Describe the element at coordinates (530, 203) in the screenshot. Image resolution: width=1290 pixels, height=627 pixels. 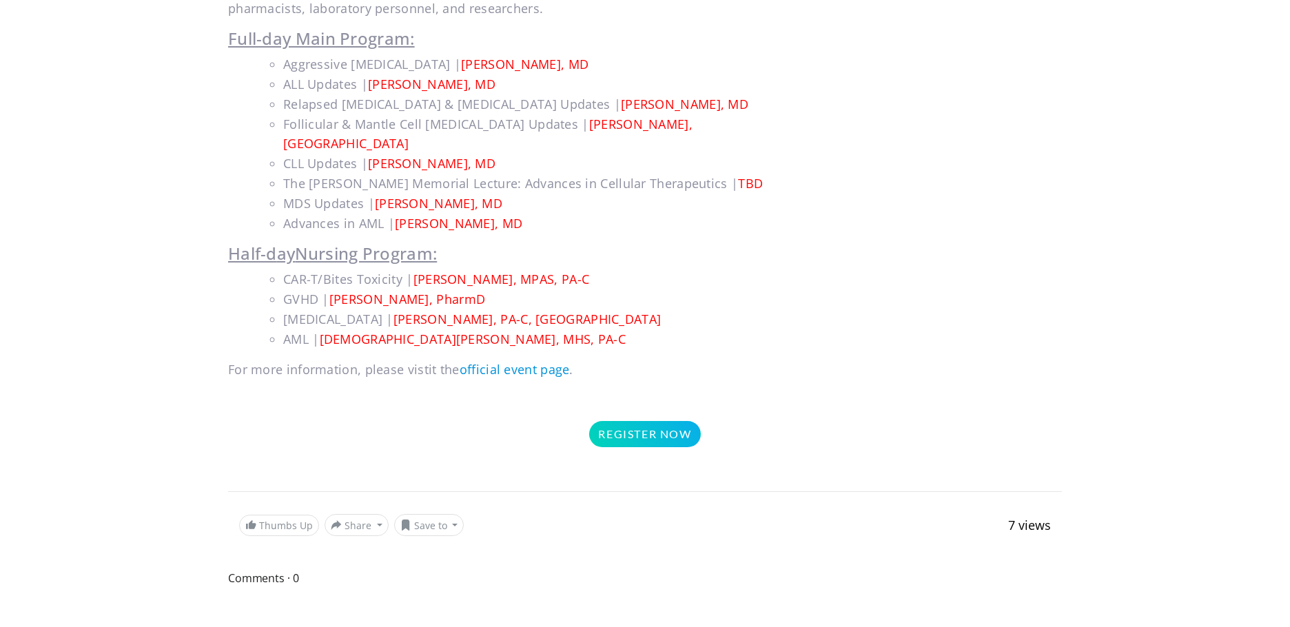
I see `div: MDS Updates |` at that location.